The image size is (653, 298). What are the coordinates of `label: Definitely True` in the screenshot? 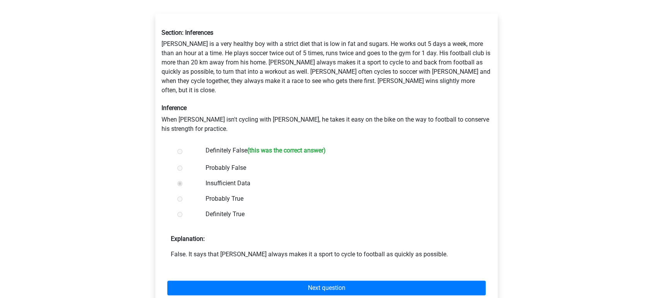 It's located at (339, 215).